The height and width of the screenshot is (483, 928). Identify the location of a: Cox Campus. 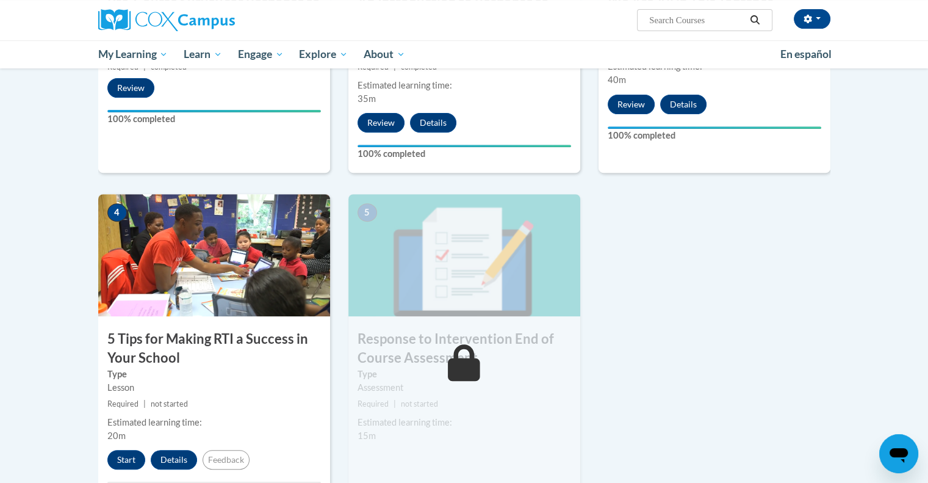
(214, 20).